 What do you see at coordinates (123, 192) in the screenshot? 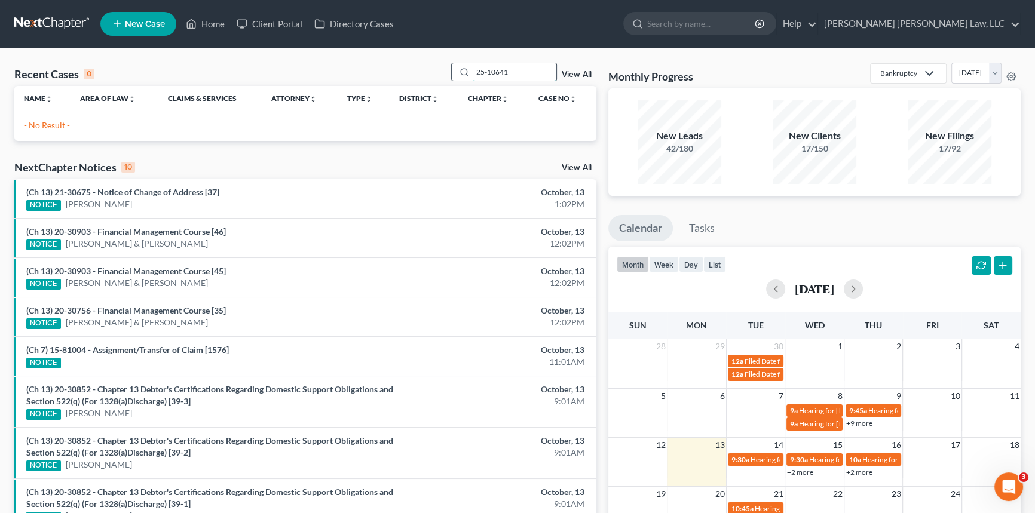
I see `a: (Ch 13) 21-30675 - Notice of Change of Address [37]` at bounding box center [123, 192].